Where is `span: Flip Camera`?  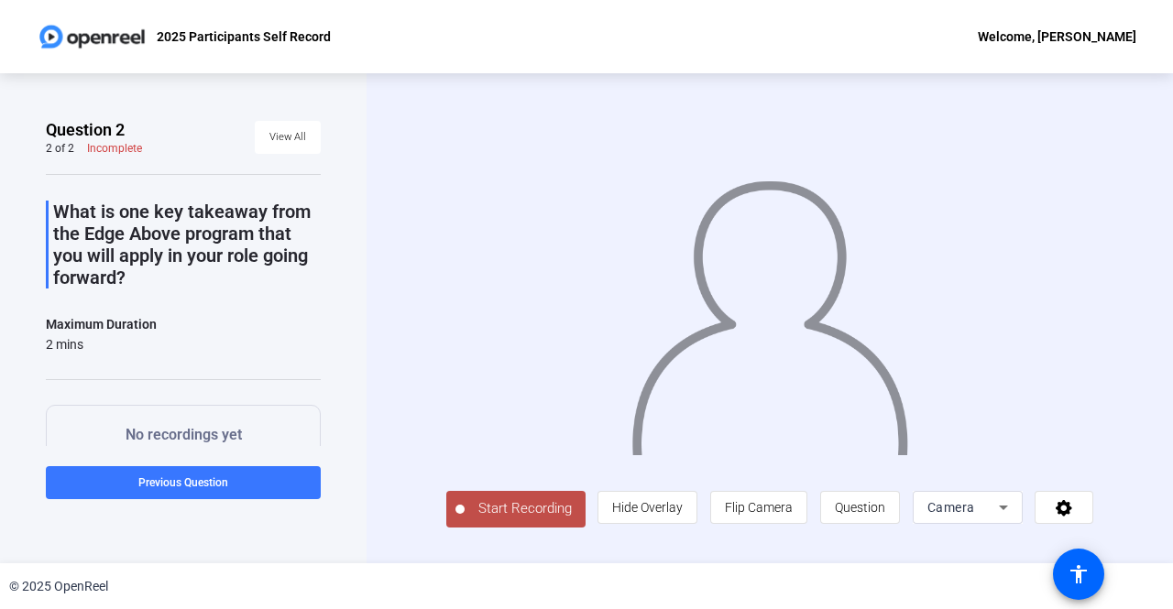 span: Flip Camera is located at coordinates (759, 508).